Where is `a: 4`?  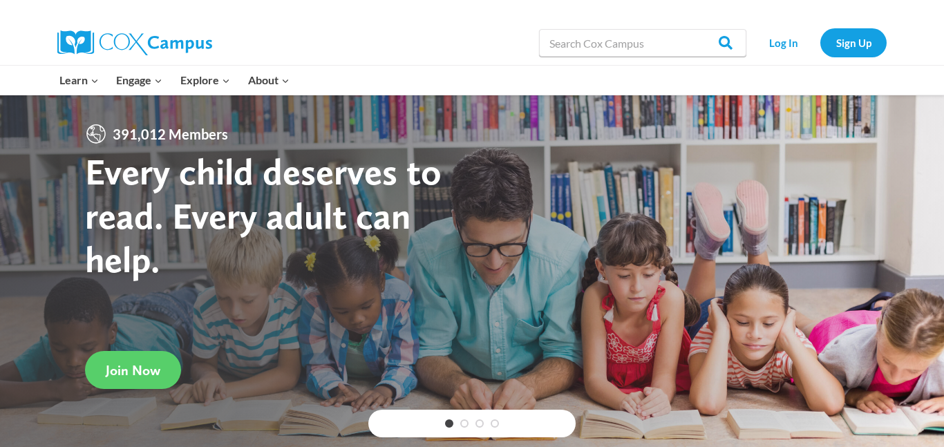 a: 4 is located at coordinates (495, 424).